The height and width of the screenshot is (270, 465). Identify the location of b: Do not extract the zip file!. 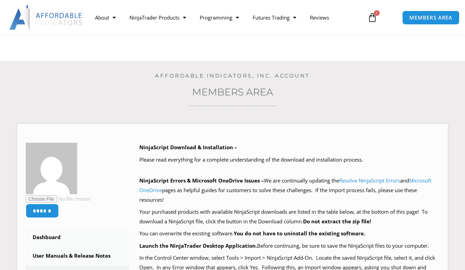
(337, 221).